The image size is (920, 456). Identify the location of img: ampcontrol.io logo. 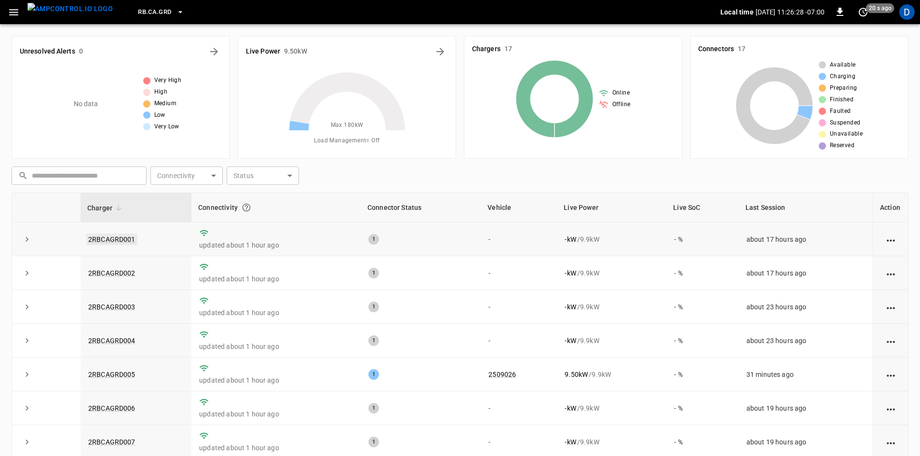
(70, 9).